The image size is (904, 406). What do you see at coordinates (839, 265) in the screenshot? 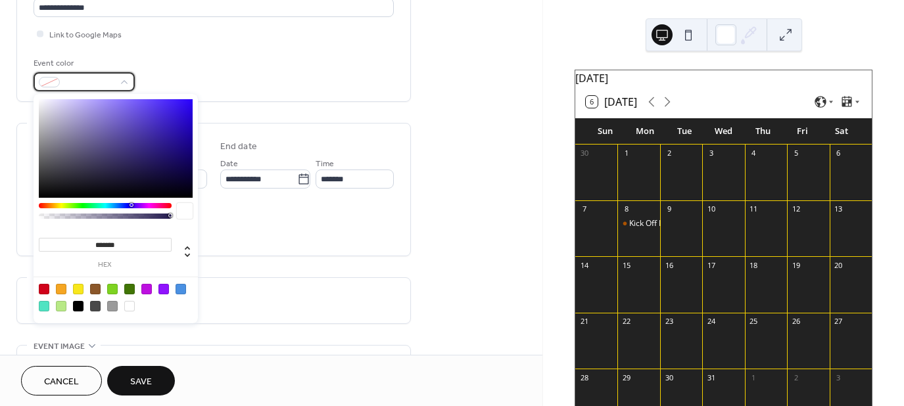
I see `div: 20` at bounding box center [839, 265].